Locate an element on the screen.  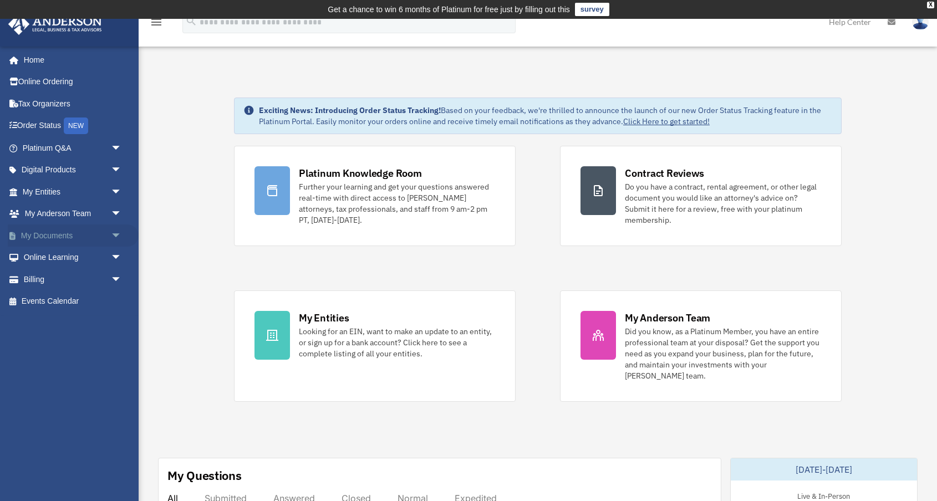
div: NEW is located at coordinates (76, 126).